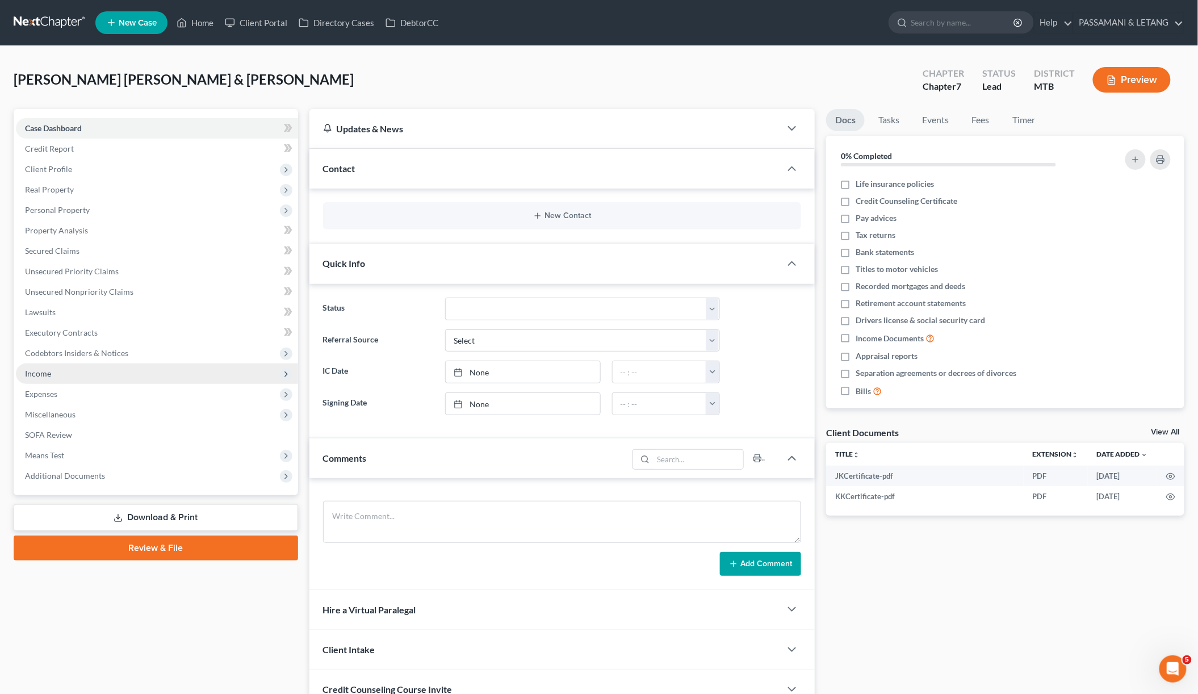  Describe the element at coordinates (137, 23) in the screenshot. I see `span: New Case` at that location.